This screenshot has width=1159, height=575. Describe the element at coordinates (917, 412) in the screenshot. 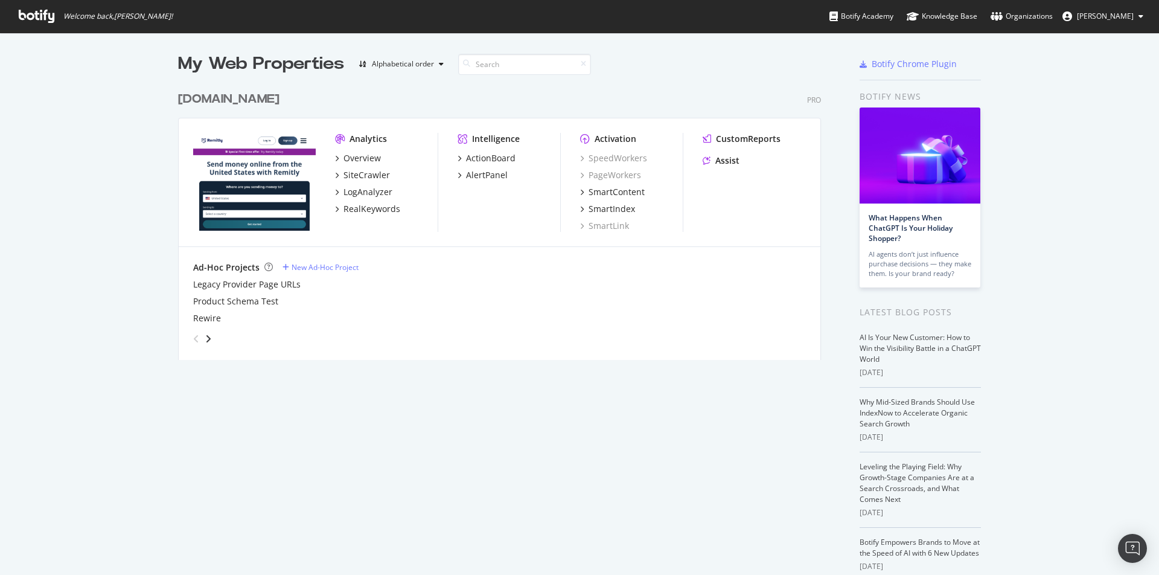

I see `a: Why Mid-Sized Brands Should Use IndexNow to Accelerate Organic Search Growth` at that location.